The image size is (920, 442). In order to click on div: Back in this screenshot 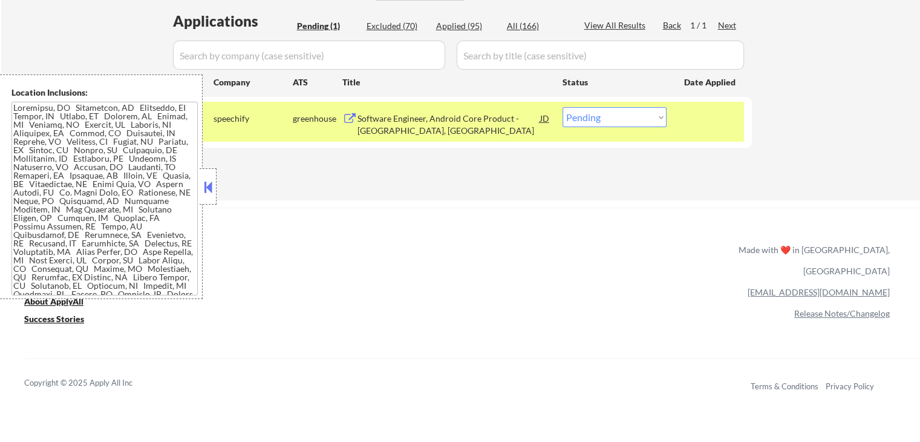, I will do `click(673, 25)`.